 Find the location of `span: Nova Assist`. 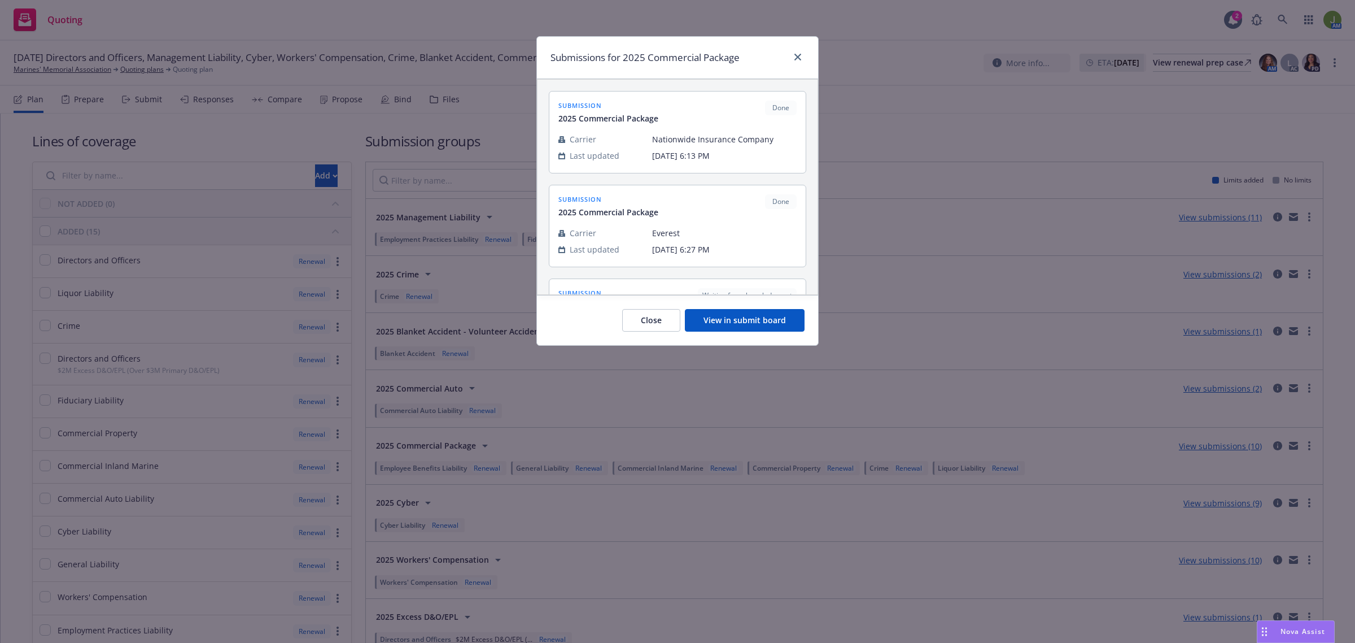

span: Nova Assist is located at coordinates (1303, 631).